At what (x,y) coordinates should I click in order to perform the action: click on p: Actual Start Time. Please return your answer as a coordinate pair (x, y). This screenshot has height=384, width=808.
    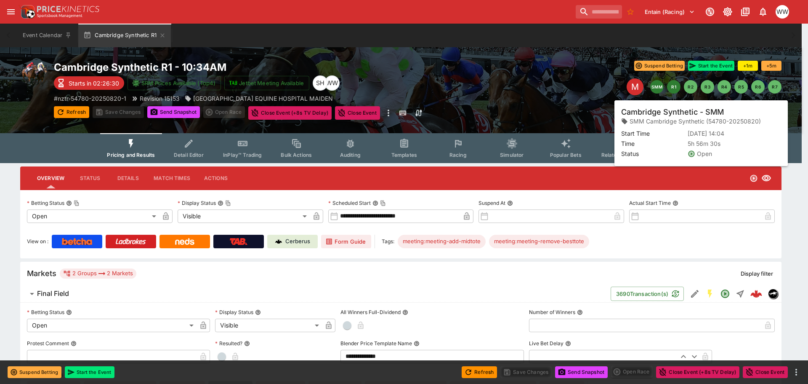
    Looking at the image, I should click on (650, 203).